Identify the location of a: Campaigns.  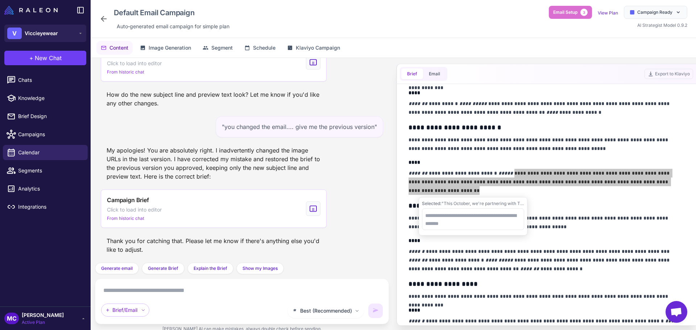
(45, 135).